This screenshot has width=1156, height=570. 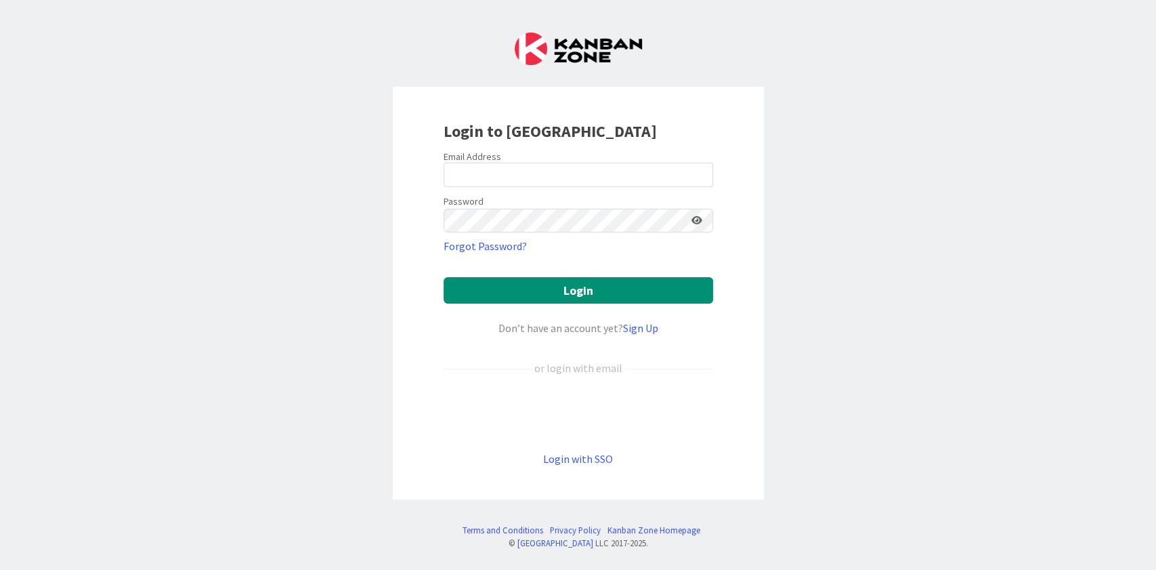 What do you see at coordinates (578, 49) in the screenshot?
I see `img: Kanban Zone` at bounding box center [578, 49].